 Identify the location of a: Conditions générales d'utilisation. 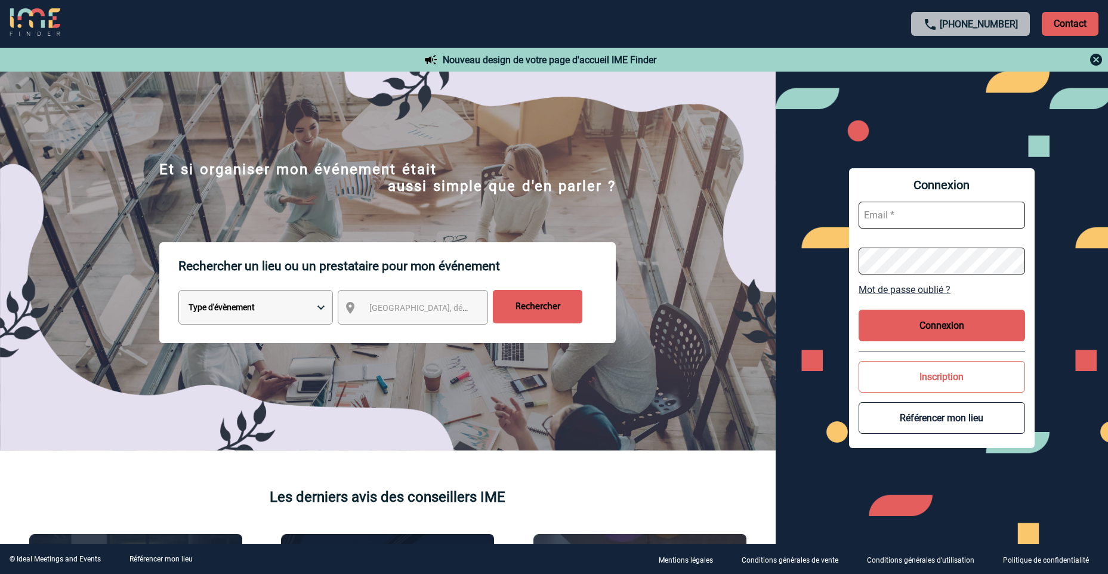
(926, 559).